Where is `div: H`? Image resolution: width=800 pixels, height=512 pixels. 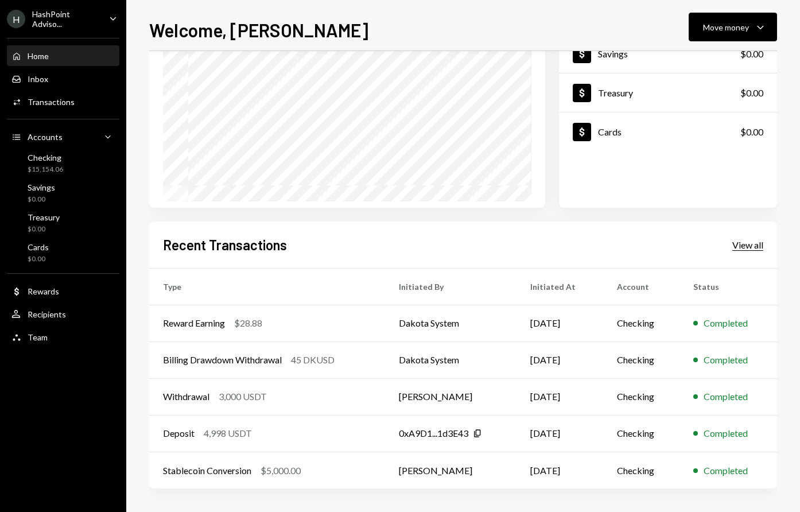 div: H is located at coordinates (16, 19).